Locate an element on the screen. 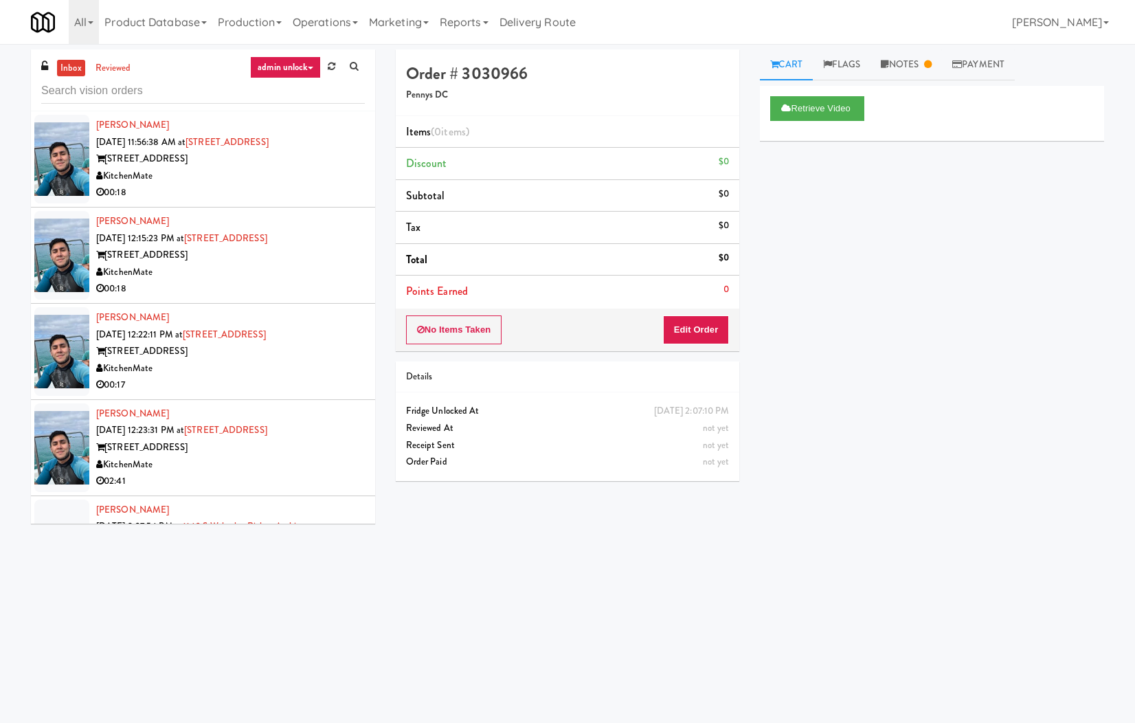 The width and height of the screenshot is (1135, 723). span: (0 ) is located at coordinates (450, 131).